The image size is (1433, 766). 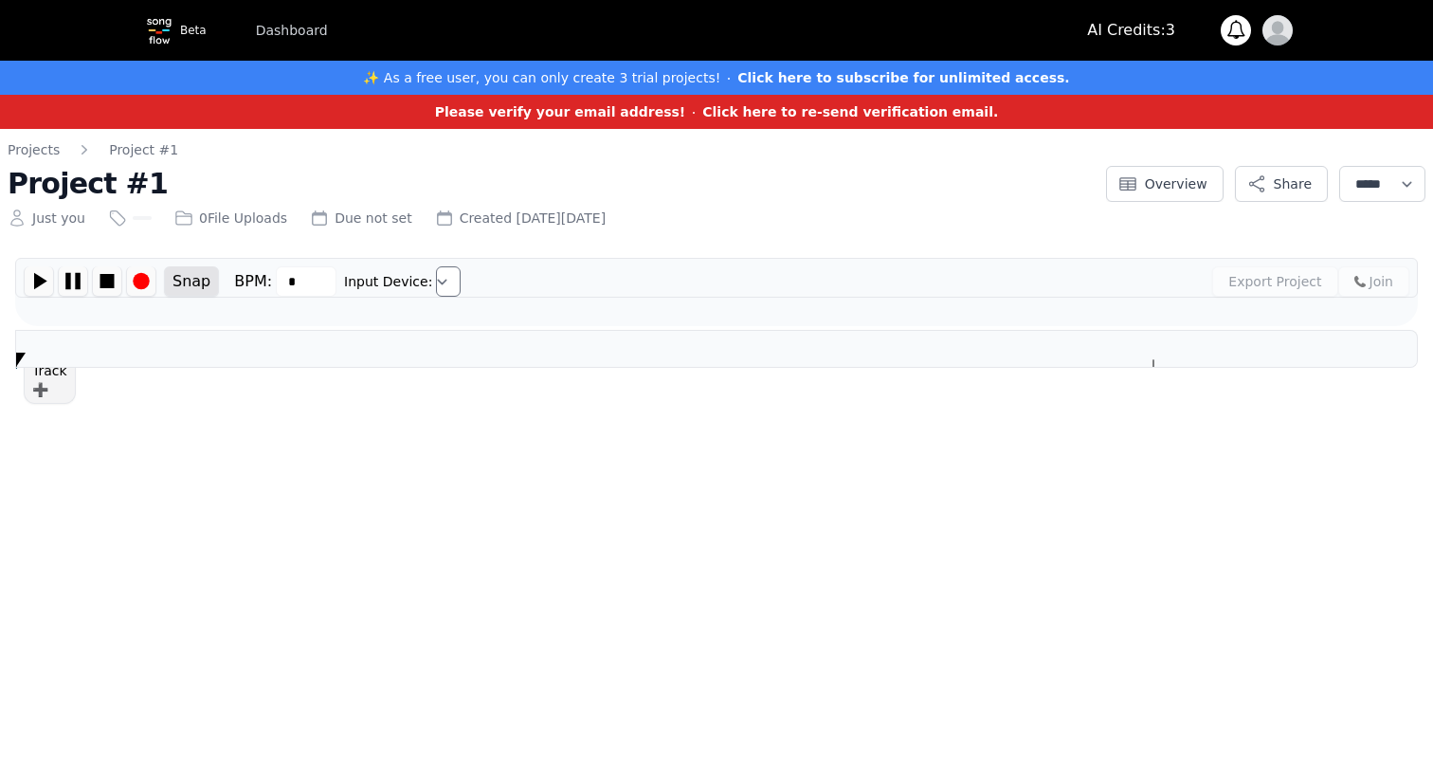 What do you see at coordinates (33, 150) in the screenshot?
I see `a: Projects` at bounding box center [33, 150].